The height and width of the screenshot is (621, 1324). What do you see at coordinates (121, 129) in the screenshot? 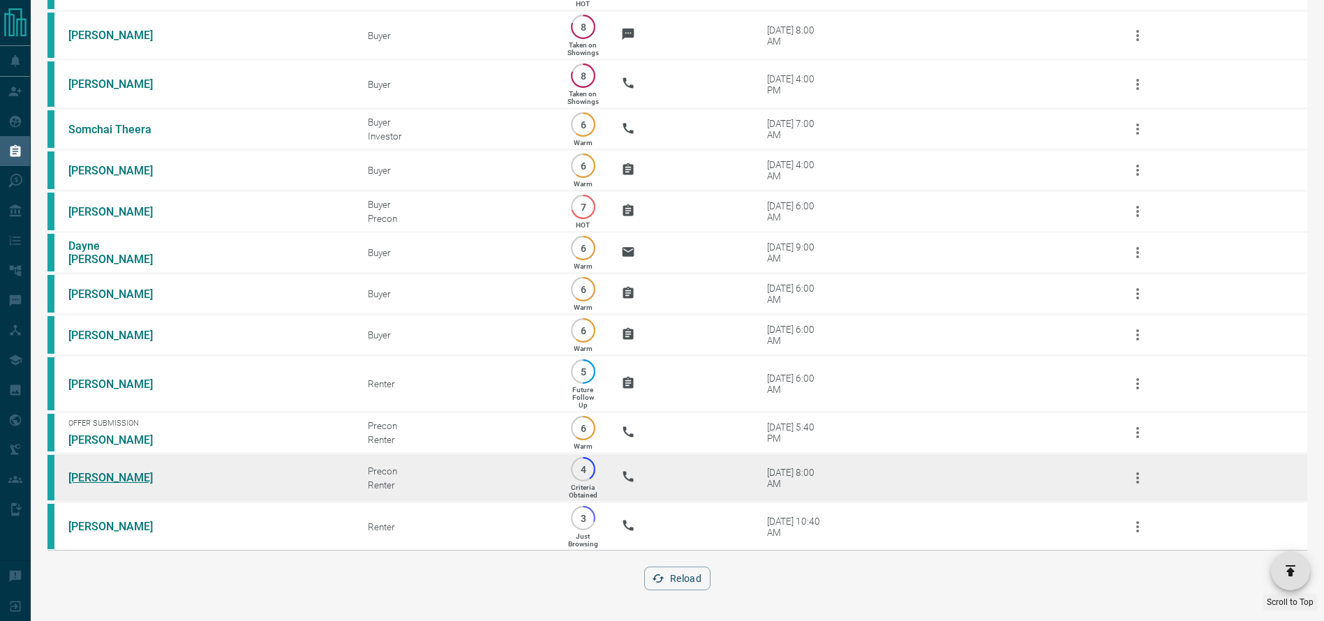
I see `a: Somchai Theera` at bounding box center [121, 129].